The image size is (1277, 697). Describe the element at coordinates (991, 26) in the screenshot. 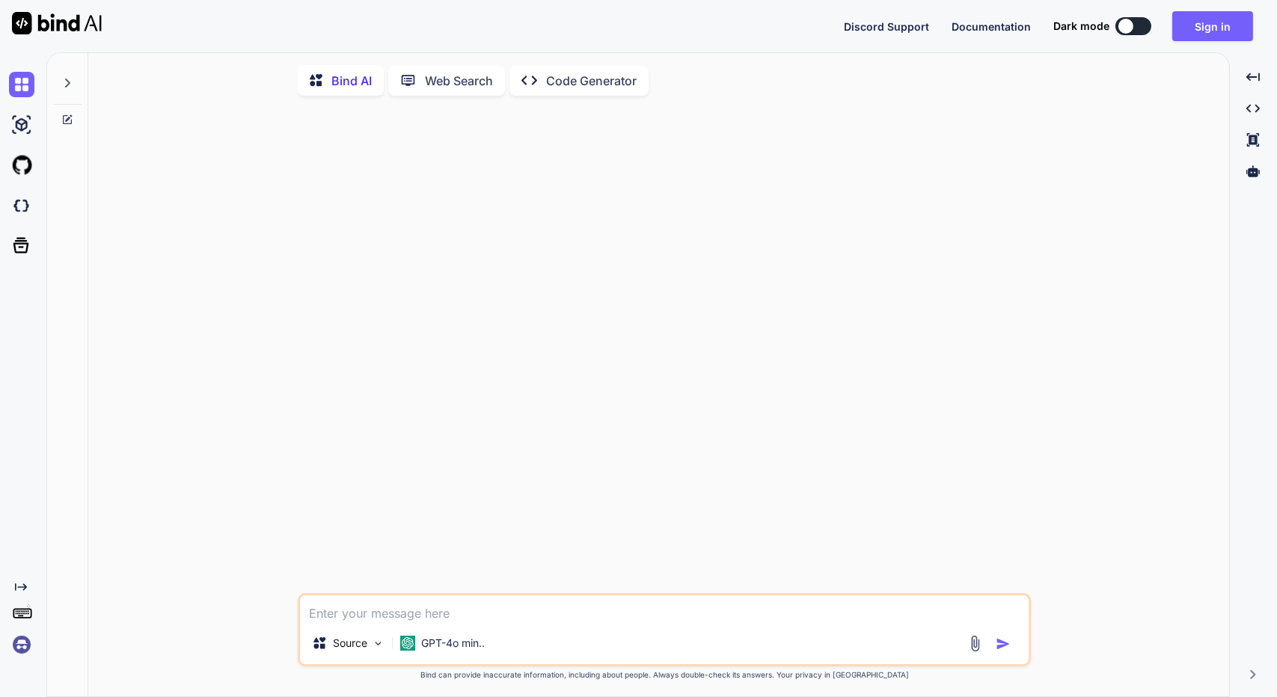

I see `button: Documentation` at that location.